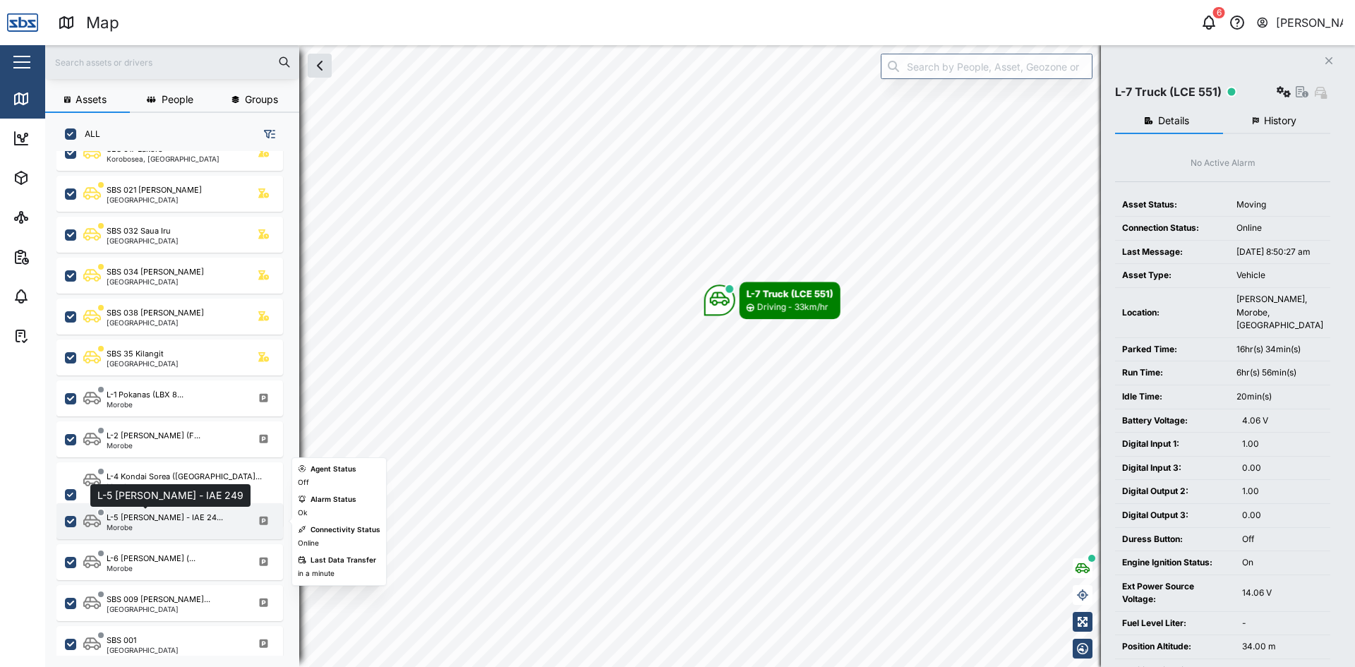 This screenshot has height=667, width=1355. I want to click on div: 16hr(s) 34min(s), so click(1279, 349).